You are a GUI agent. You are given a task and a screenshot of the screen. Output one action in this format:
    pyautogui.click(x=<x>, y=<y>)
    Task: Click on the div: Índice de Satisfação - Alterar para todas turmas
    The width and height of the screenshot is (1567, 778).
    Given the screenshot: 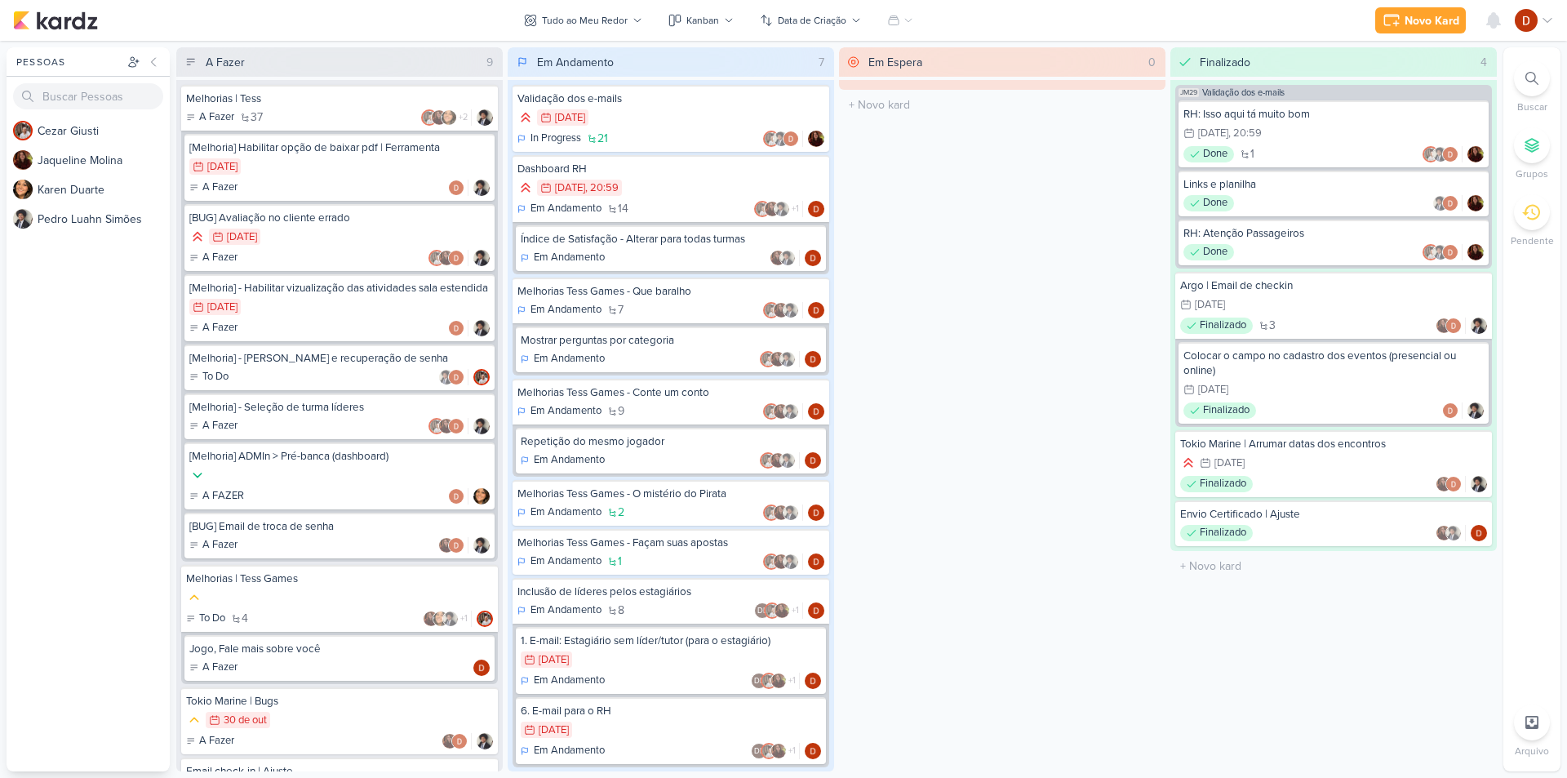 What is the action you would take?
    pyautogui.click(x=671, y=239)
    